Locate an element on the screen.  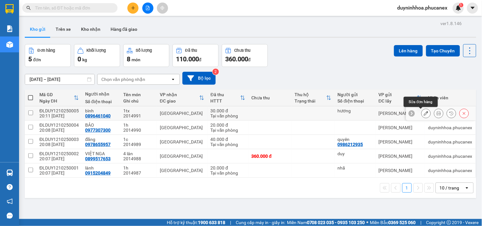
span: caret-down is located at coordinates (473, 8).